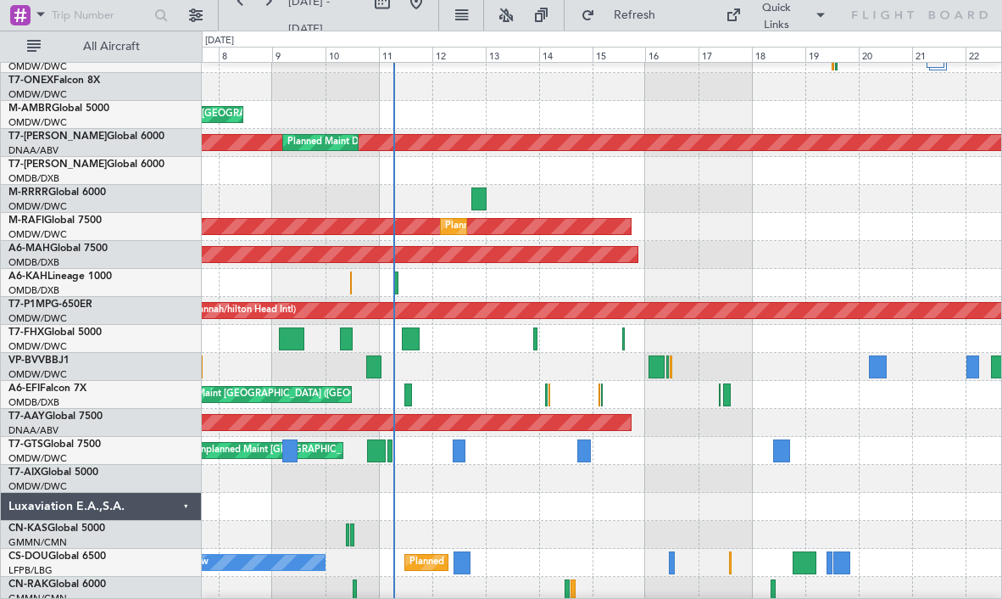 This screenshot has width=1002, height=599. What do you see at coordinates (55, 332) in the screenshot?
I see `a: T7-FHXGlobal 5000` at bounding box center [55, 332].